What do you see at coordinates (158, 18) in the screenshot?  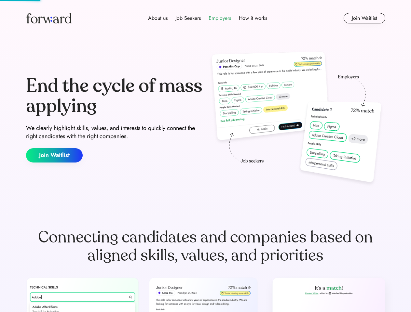 I see `div: About us` at bounding box center [158, 18].